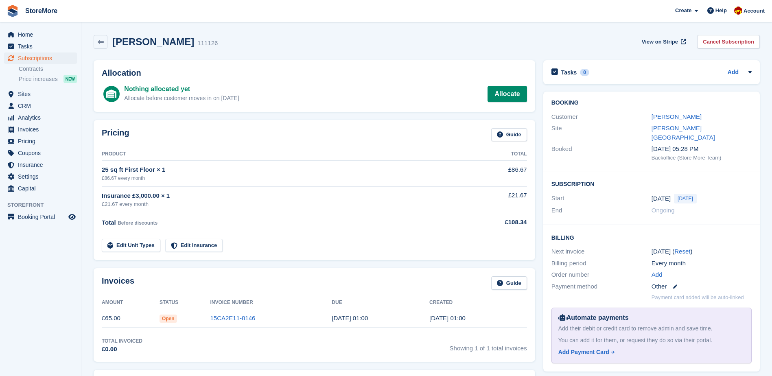  Describe the element at coordinates (682, 251) in the screenshot. I see `a: Reset` at that location.